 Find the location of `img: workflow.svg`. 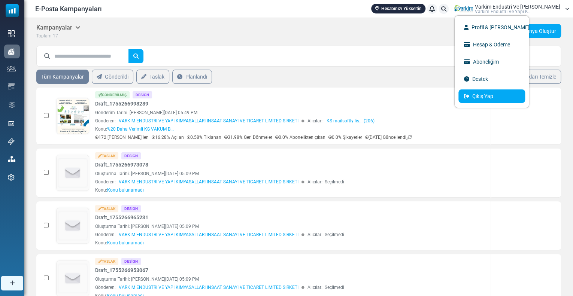

img: workflow.svg is located at coordinates (12, 105).